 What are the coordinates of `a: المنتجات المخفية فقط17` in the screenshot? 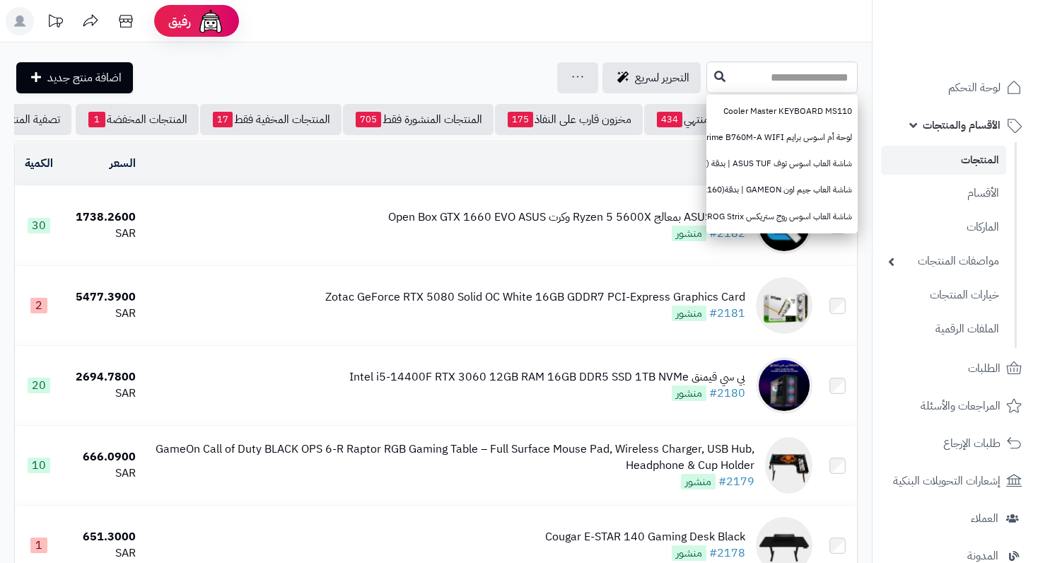 It's located at (271, 120).